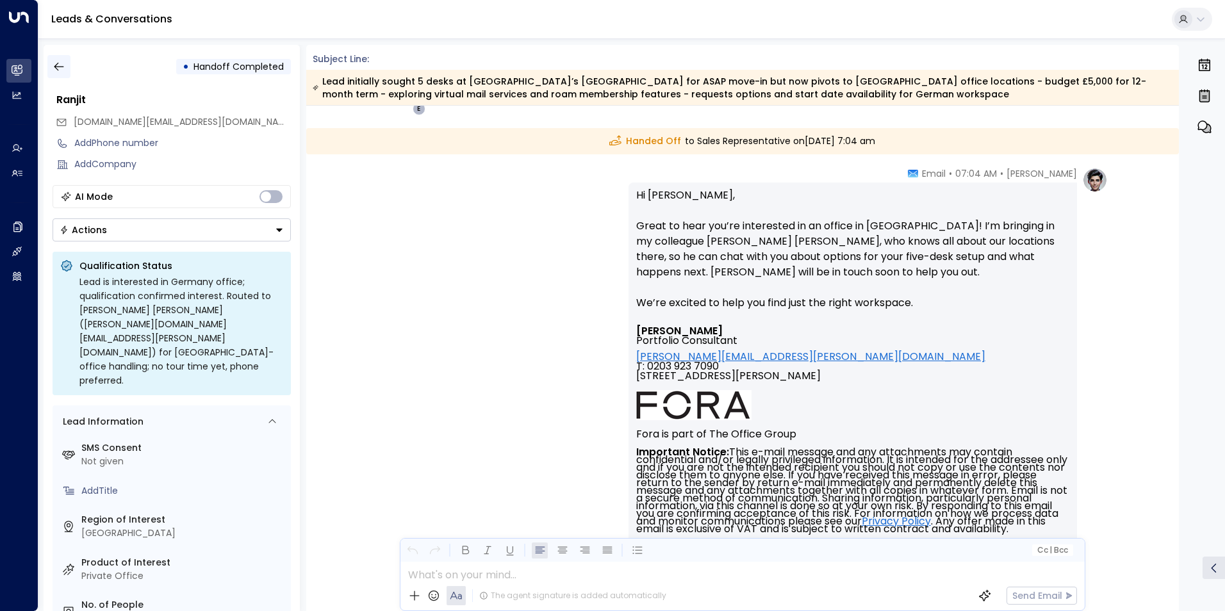 The image size is (1225, 611). I want to click on span: Handoff Completed, so click(238, 67).